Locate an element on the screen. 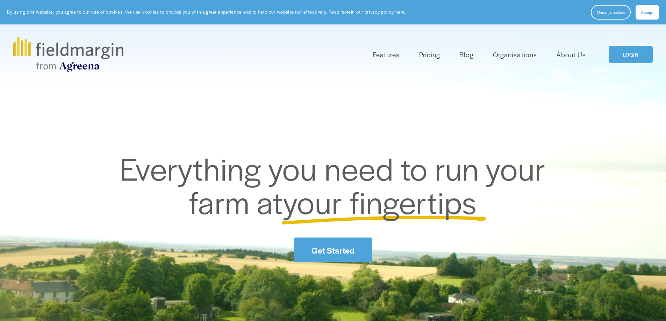 The width and height of the screenshot is (666, 321). button: Accept is located at coordinates (647, 12).